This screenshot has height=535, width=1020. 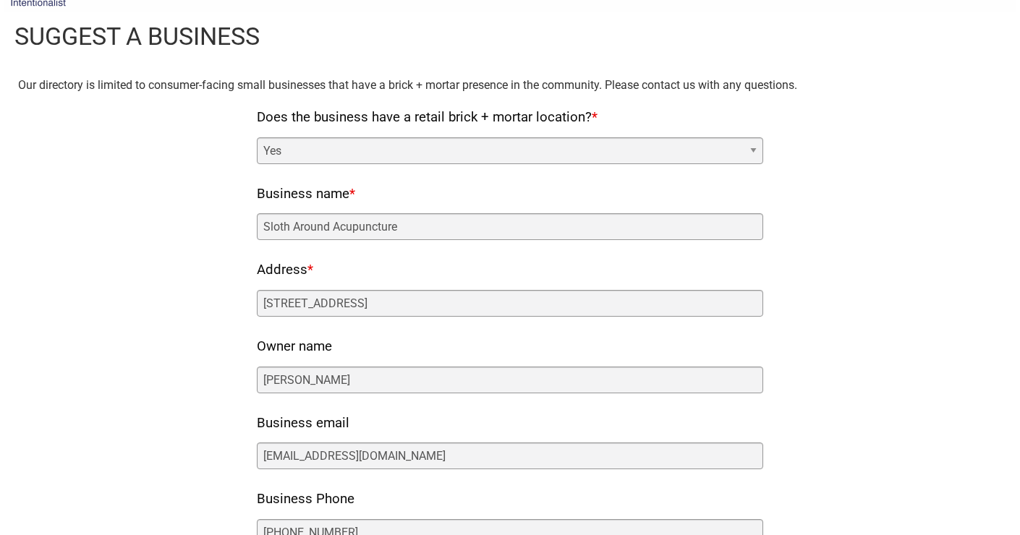 What do you see at coordinates (510, 85) in the screenshot?
I see `p: Our directory is limited to consumer-facing small businesses that have a brick + mortar presence ...` at bounding box center [510, 85].